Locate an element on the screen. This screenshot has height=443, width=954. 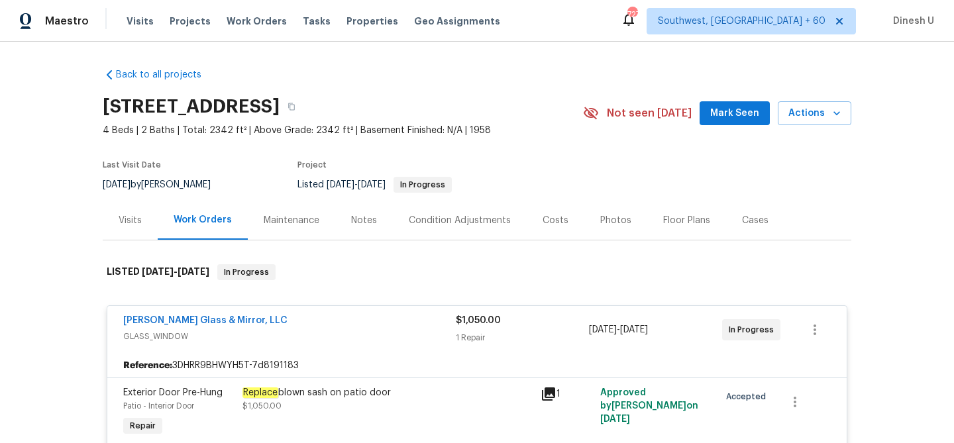
div: Notes is located at coordinates (364, 221).